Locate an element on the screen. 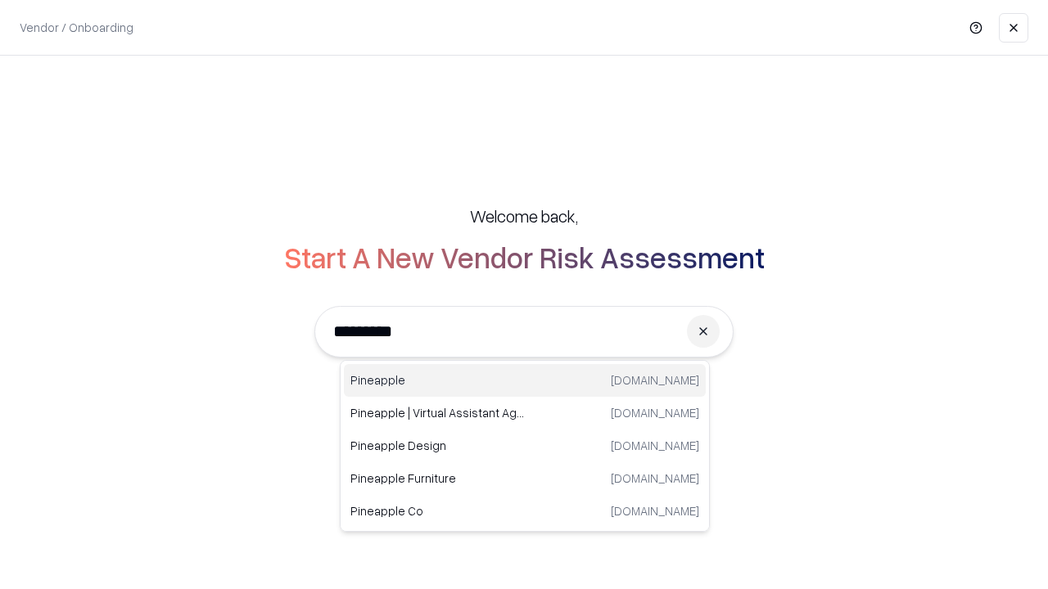 This screenshot has width=1048, height=589. p: Pineapple Design is located at coordinates (437, 445).